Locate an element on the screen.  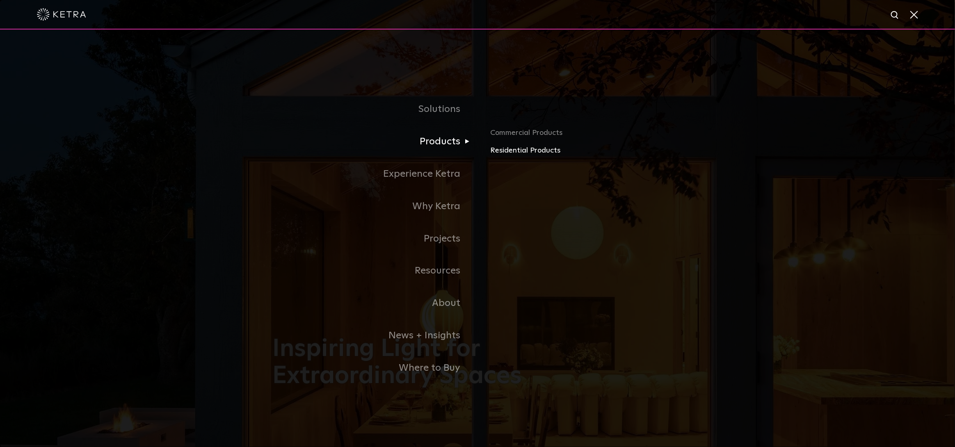
img: search icon is located at coordinates (895, 15).